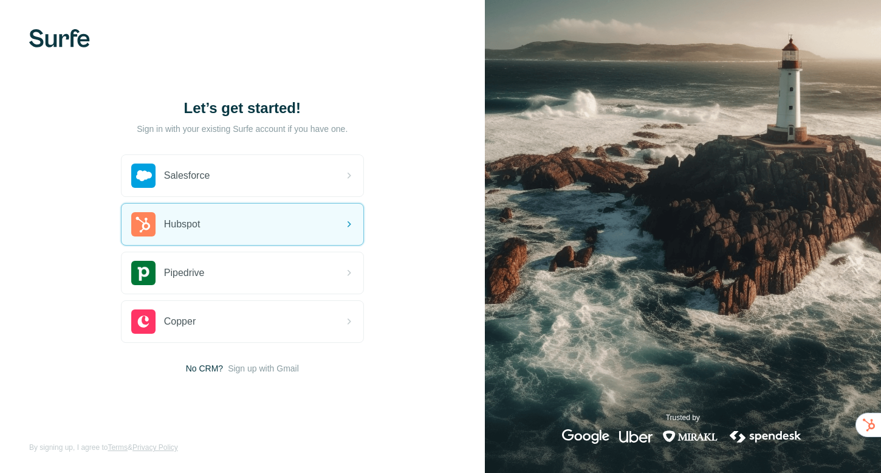 This screenshot has height=473, width=881. Describe the element at coordinates (586, 436) in the screenshot. I see `img: google's logo` at that location.